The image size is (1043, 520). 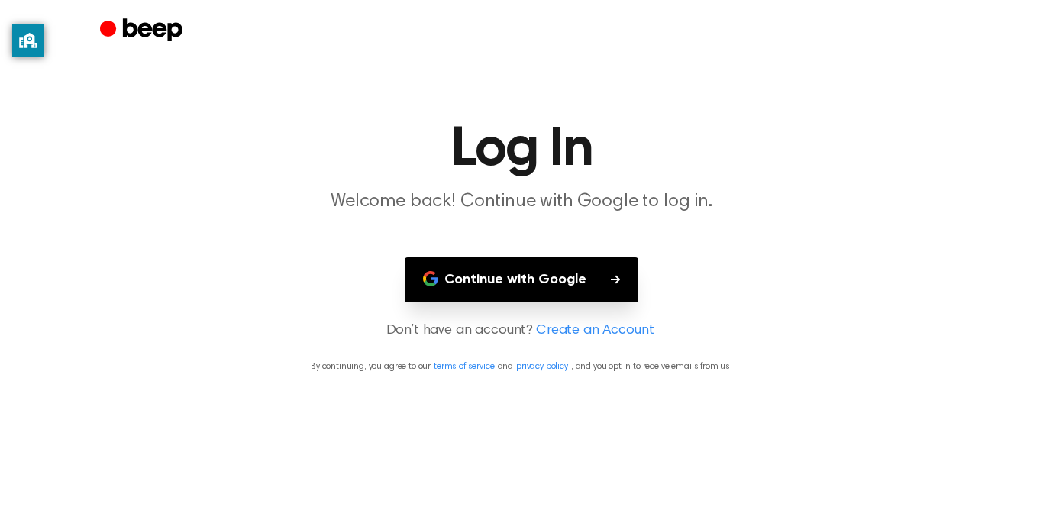 What do you see at coordinates (28, 40) in the screenshot?
I see `button: privacy banner` at bounding box center [28, 40].